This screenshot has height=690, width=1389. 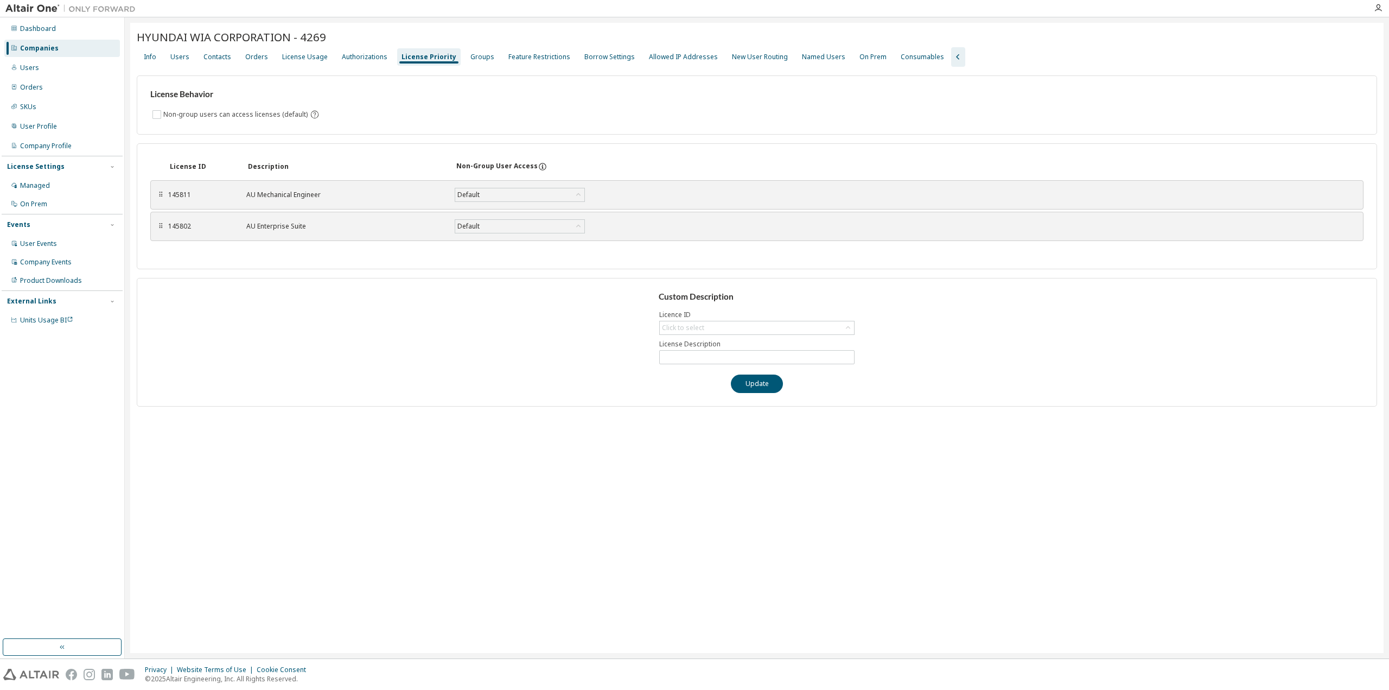 I want to click on div: Borrow Settings, so click(x=609, y=57).